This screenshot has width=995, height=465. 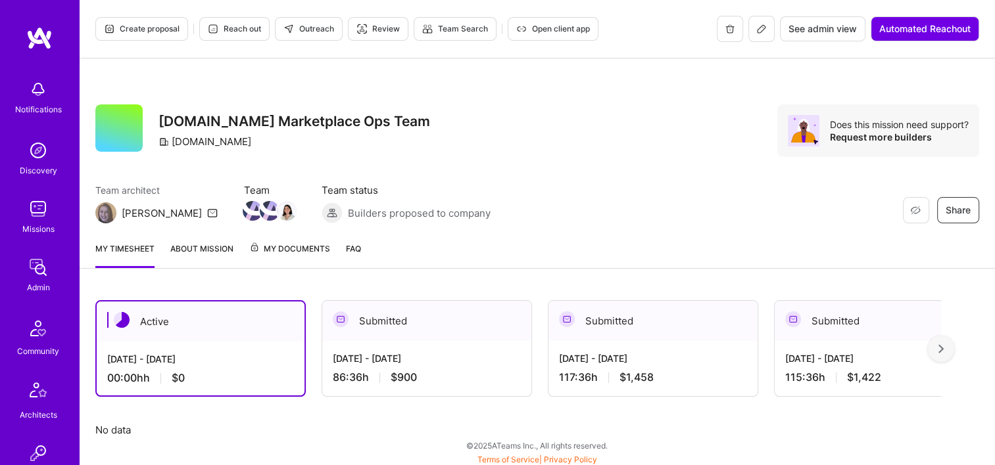 I want to click on span: Team status, so click(x=406, y=190).